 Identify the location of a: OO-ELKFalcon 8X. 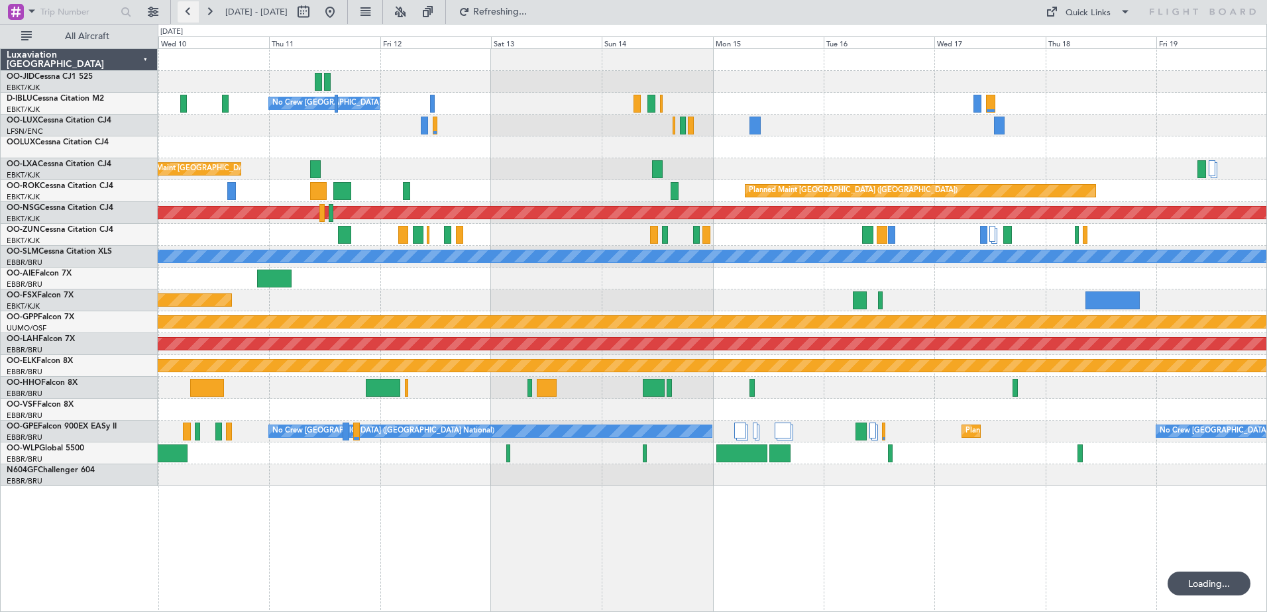
(40, 361).